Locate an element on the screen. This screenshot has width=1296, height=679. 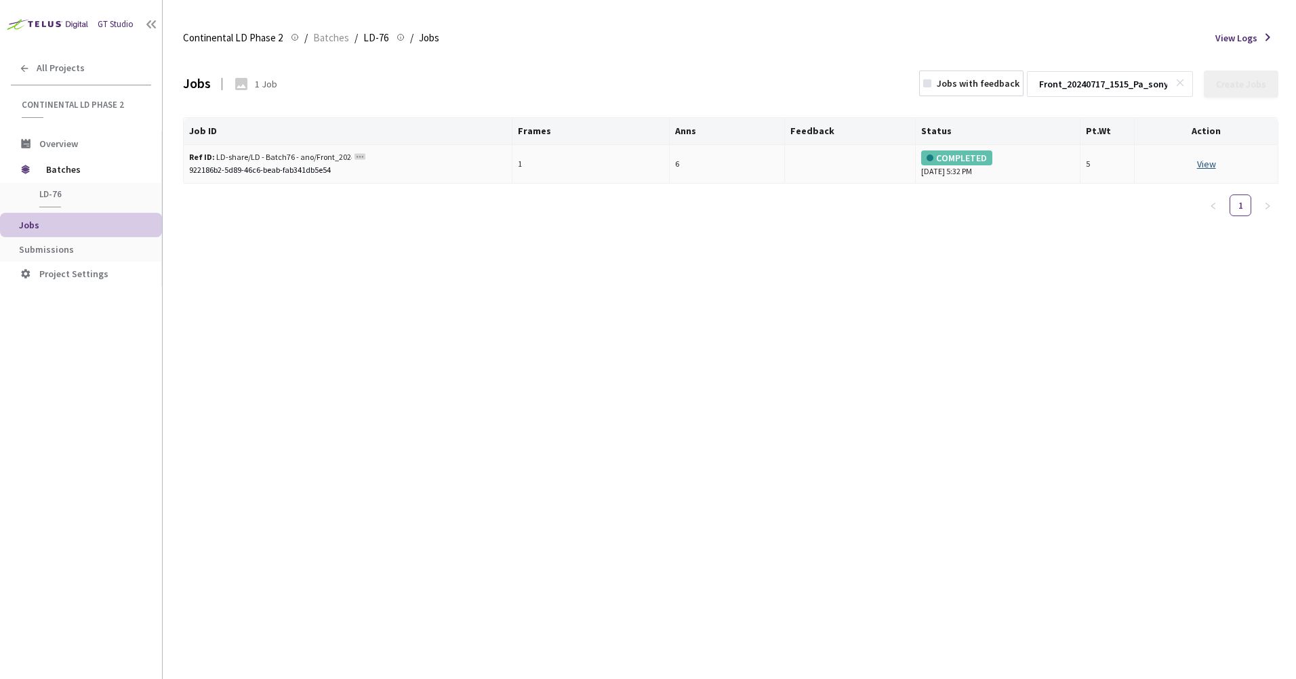
div: 1 Job is located at coordinates (266, 84).